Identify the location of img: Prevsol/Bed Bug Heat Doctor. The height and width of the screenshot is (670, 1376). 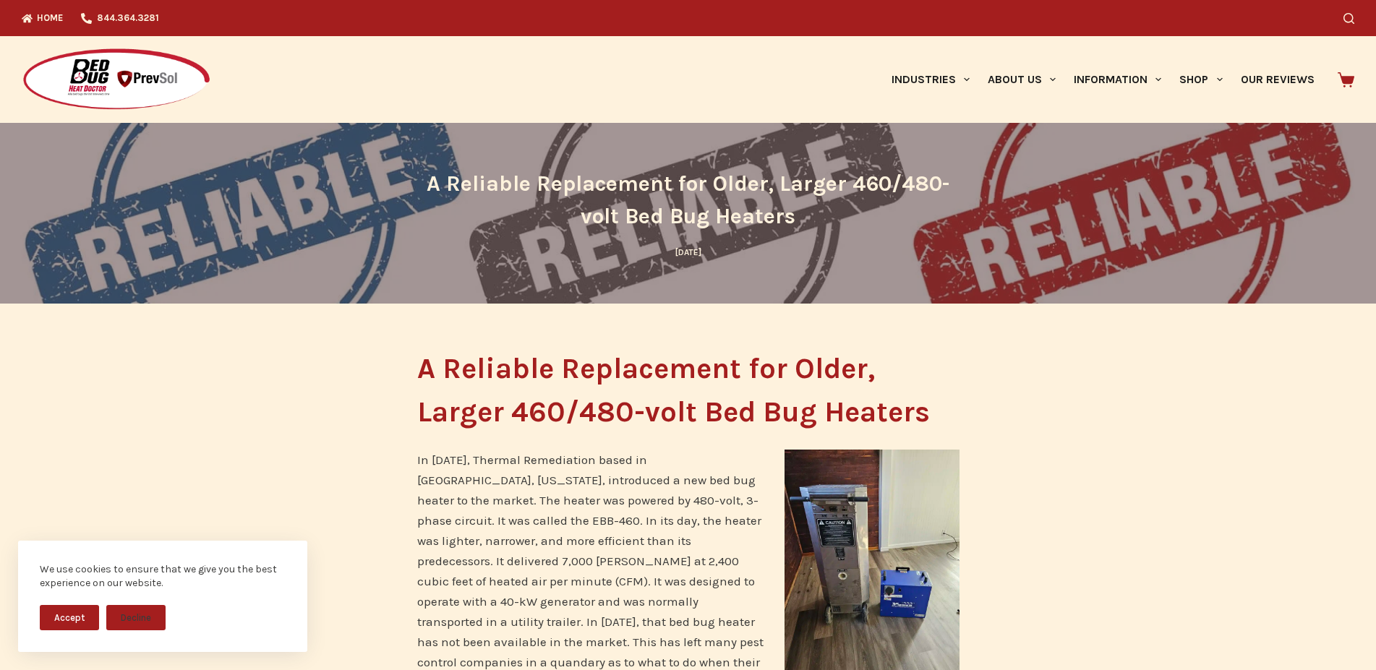
(116, 80).